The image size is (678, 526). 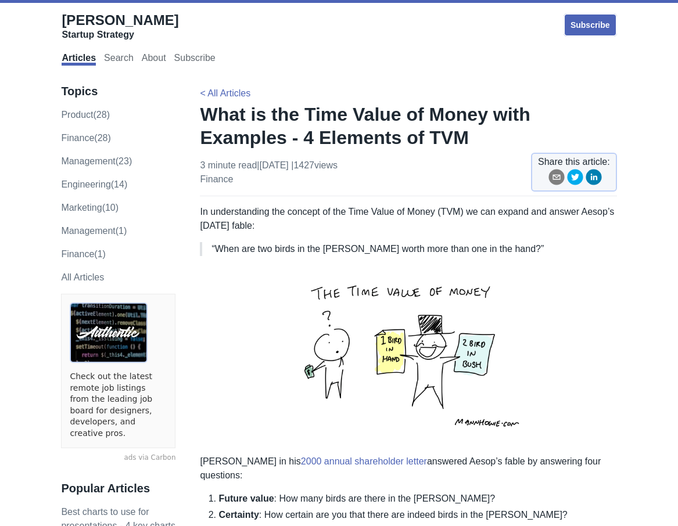 What do you see at coordinates (83, 254) in the screenshot?
I see `a: Finance(1)` at bounding box center [83, 254].